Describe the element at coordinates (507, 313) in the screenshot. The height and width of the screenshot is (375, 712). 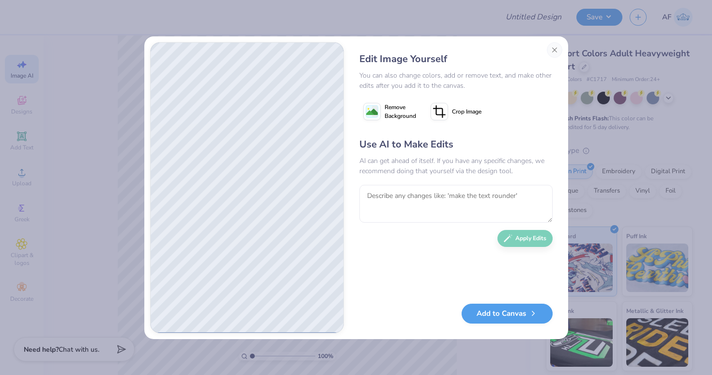
I see `button: Add to Canvas` at that location.